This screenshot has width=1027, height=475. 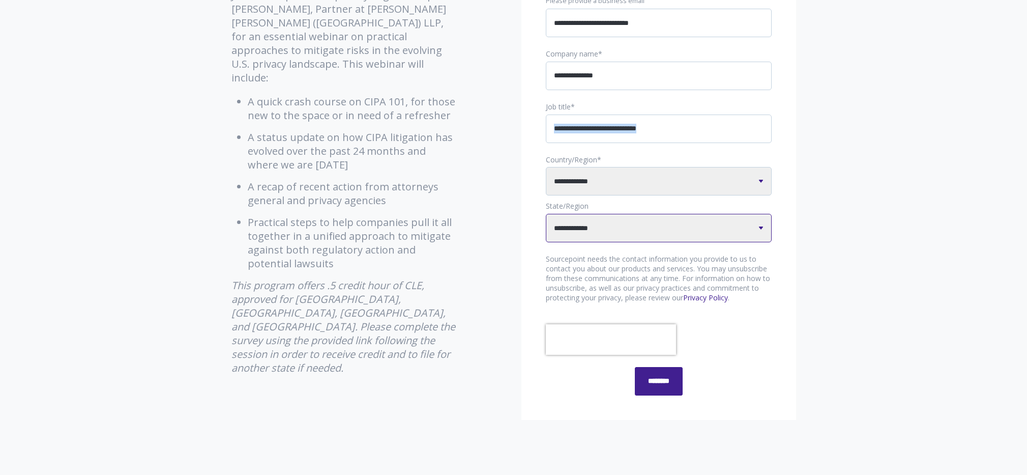 I want to click on span: Company name, so click(x=572, y=53).